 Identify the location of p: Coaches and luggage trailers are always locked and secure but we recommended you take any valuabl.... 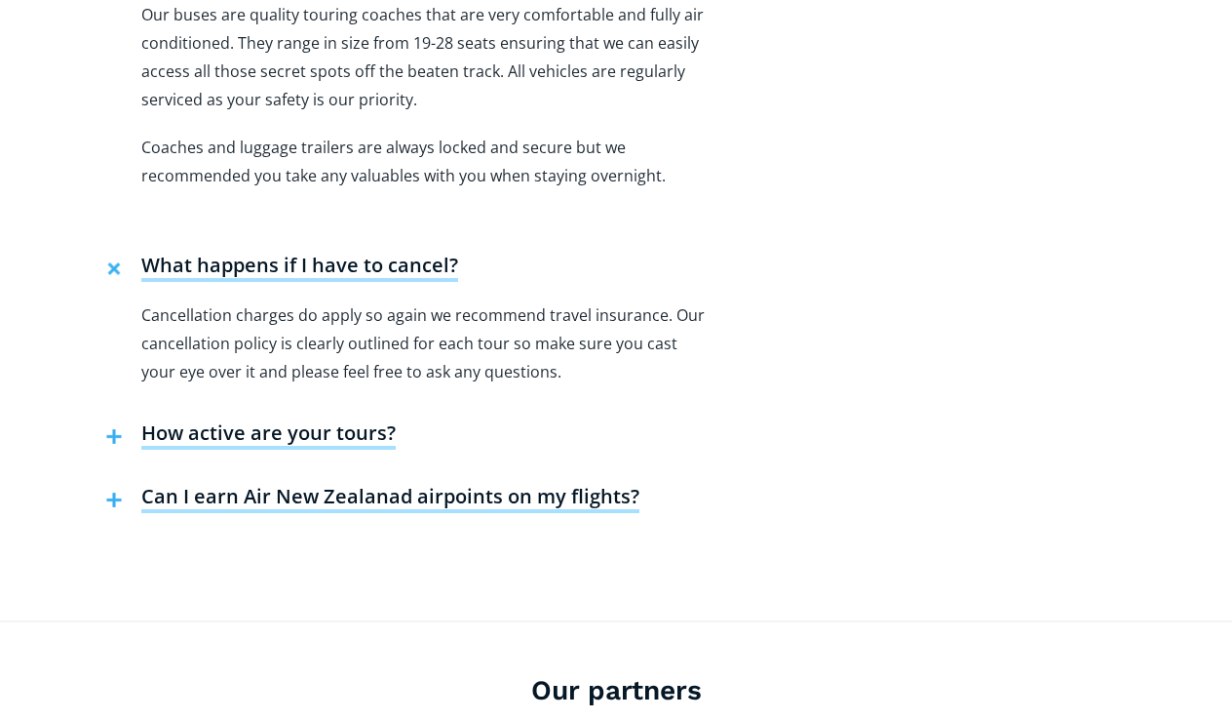
(426, 176).